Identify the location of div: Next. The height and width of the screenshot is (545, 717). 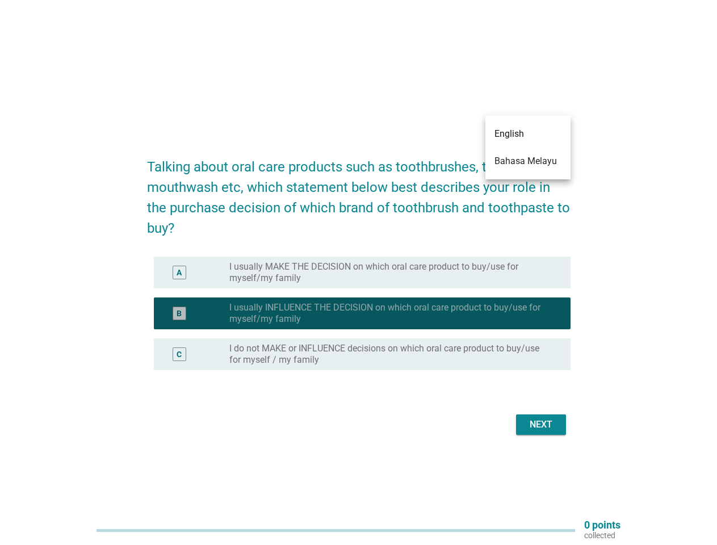
(541, 425).